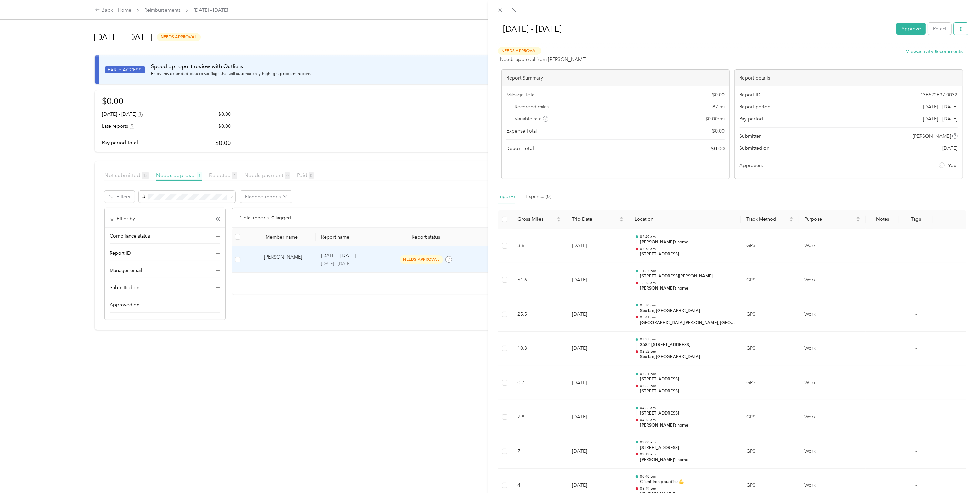 Image resolution: width=976 pixels, height=493 pixels. Describe the element at coordinates (882, 219) in the screenshot. I see `th: Notes` at that location.